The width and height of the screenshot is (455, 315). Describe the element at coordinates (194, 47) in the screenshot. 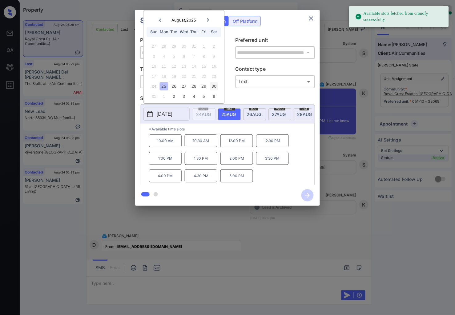

I see `div: Not available Thursday, July 31st, 2025` at that location.